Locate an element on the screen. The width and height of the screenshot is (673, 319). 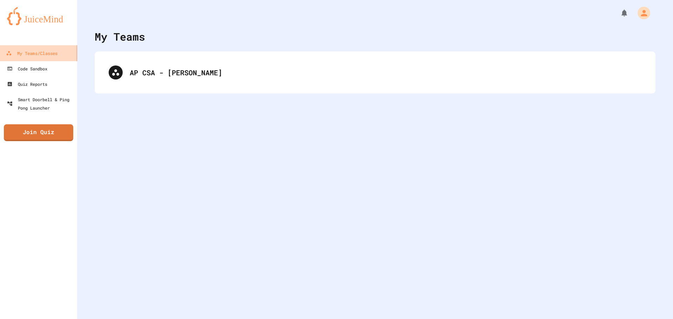
div: Smart Doorbell & Ping Pong Launcher is located at coordinates (41, 104).